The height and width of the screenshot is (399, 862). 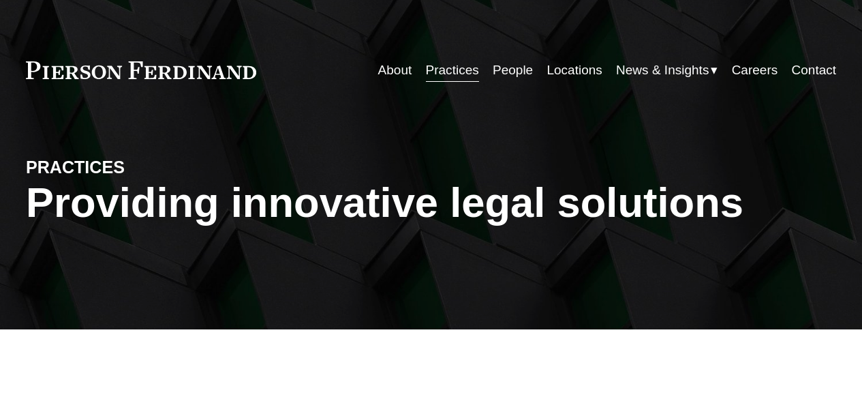 What do you see at coordinates (453, 70) in the screenshot?
I see `a: Practices` at bounding box center [453, 70].